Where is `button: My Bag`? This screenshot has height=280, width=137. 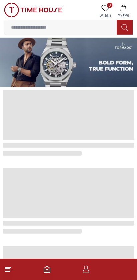
button: My Bag is located at coordinates (123, 11).